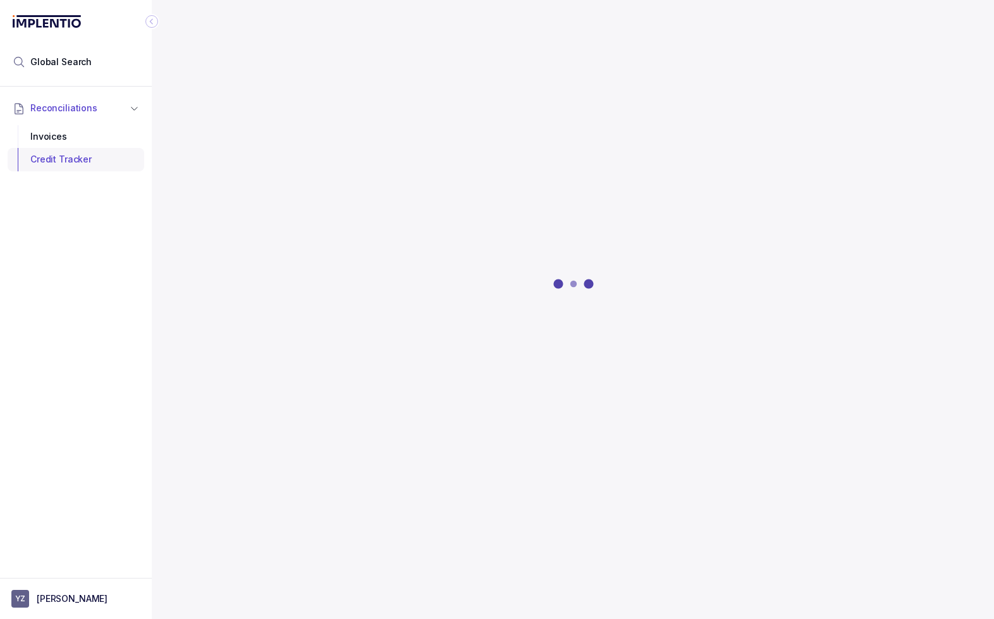 Image resolution: width=994 pixels, height=619 pixels. Describe the element at coordinates (76, 148) in the screenshot. I see `div: Reconciliations` at that location.